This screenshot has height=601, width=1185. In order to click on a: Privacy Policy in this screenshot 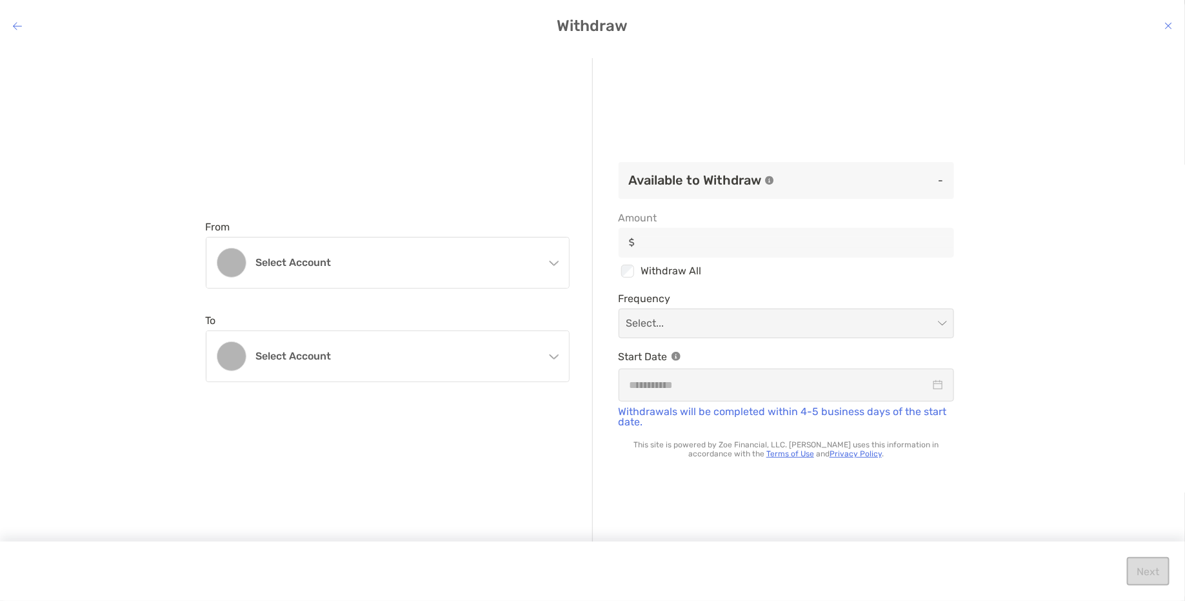, I will do `click(856, 454)`.